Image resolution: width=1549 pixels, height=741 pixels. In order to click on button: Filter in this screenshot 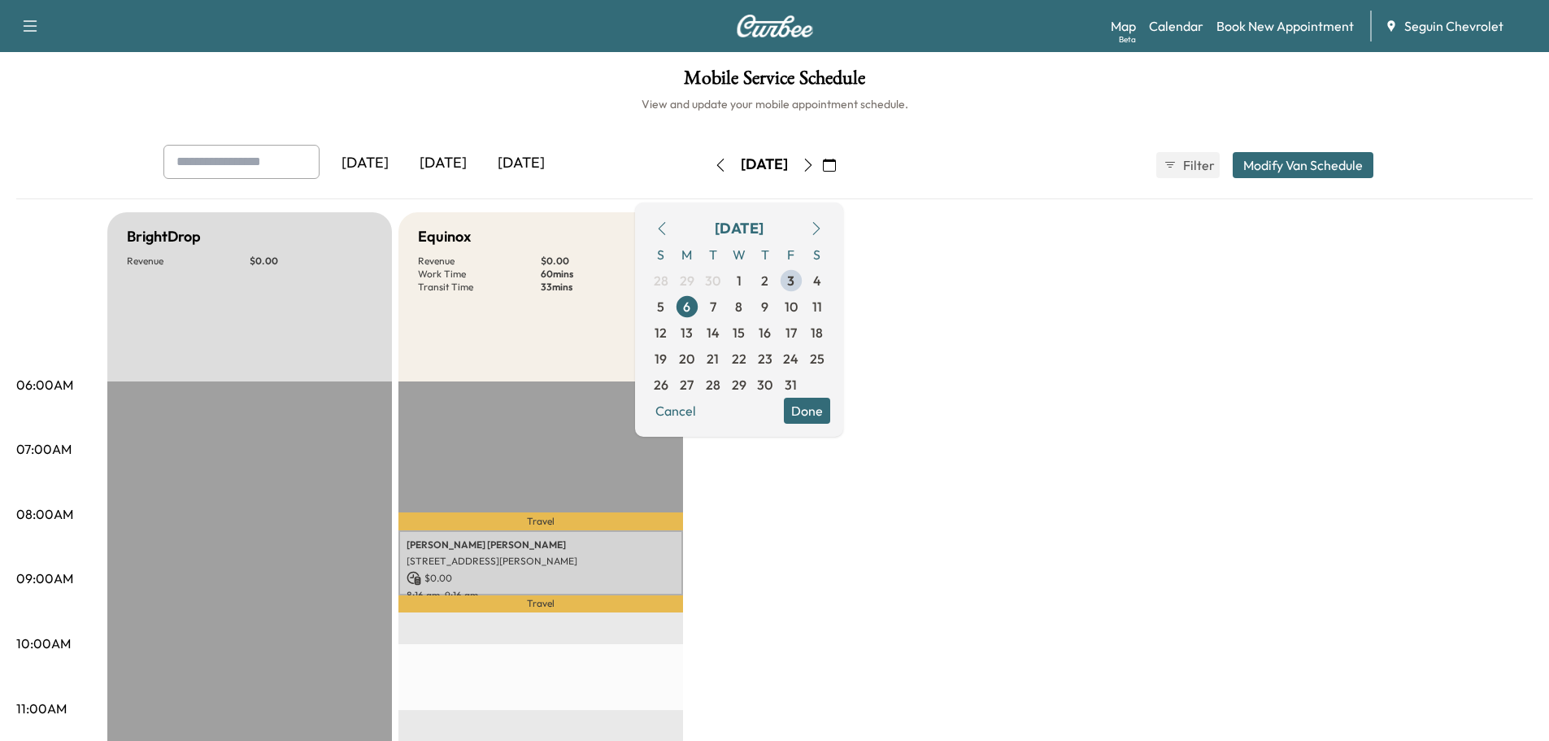, I will do `click(1188, 165)`.